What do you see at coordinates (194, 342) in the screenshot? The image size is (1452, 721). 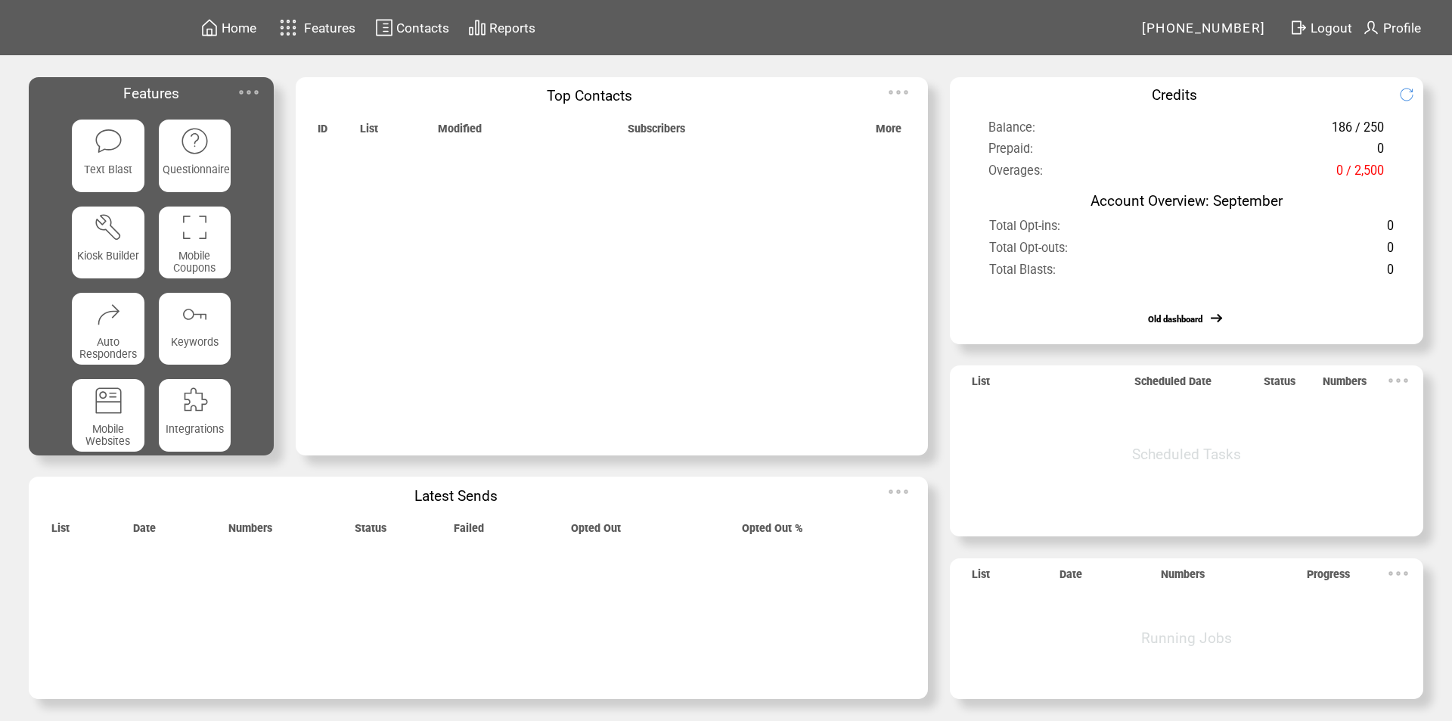 I see `span: Keywords` at bounding box center [194, 342].